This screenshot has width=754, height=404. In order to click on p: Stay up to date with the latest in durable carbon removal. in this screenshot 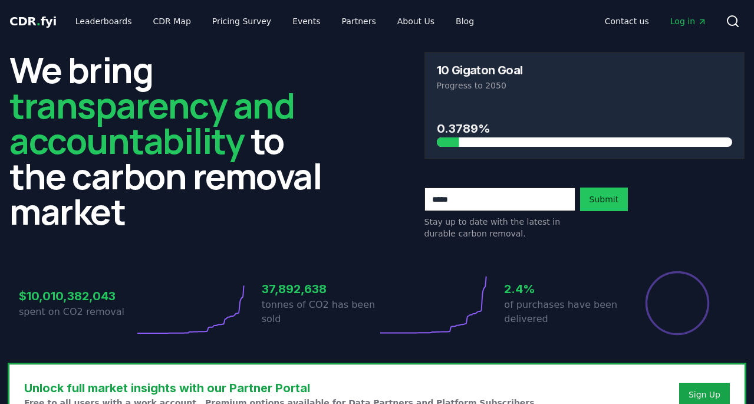, I will do `click(500, 228)`.